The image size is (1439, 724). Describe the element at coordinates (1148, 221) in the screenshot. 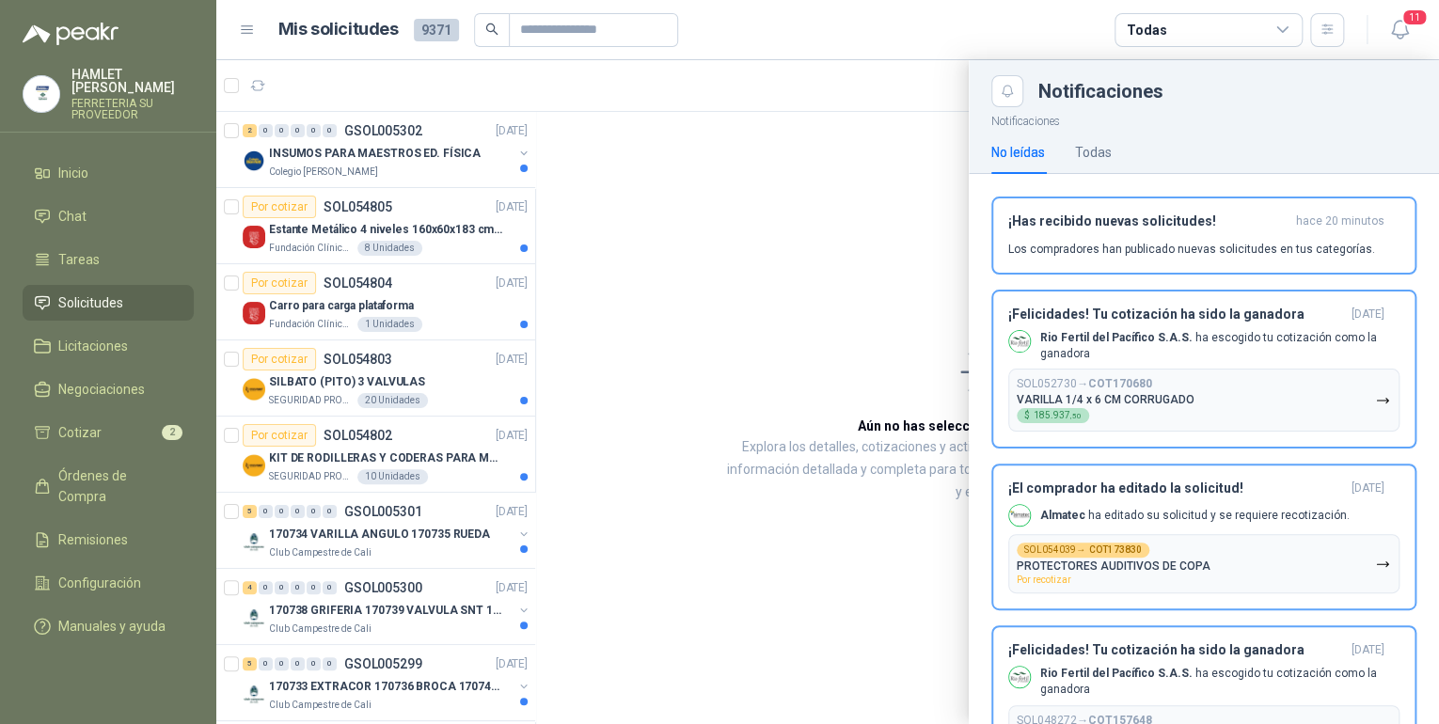

I see `h3: ¡Has recibido nuevas solicitudes!` at that location.